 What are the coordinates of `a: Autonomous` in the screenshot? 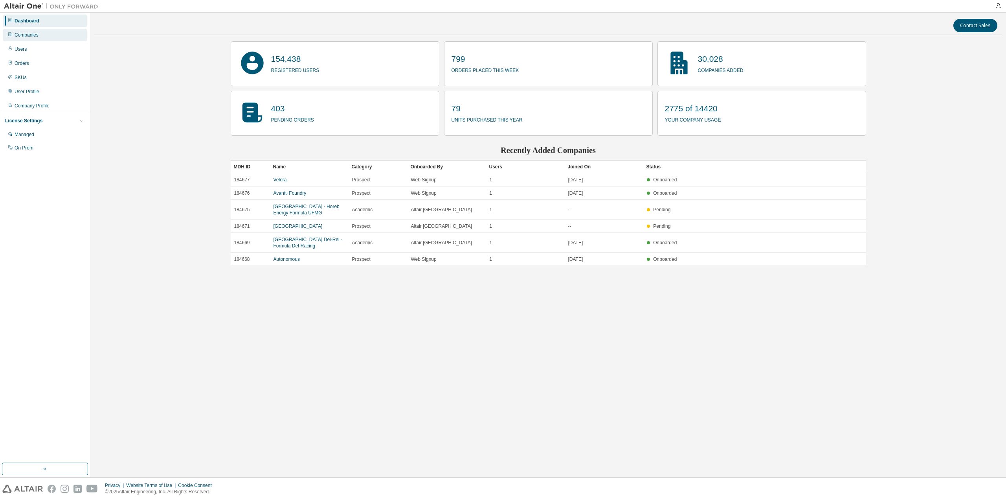 It's located at (287, 259).